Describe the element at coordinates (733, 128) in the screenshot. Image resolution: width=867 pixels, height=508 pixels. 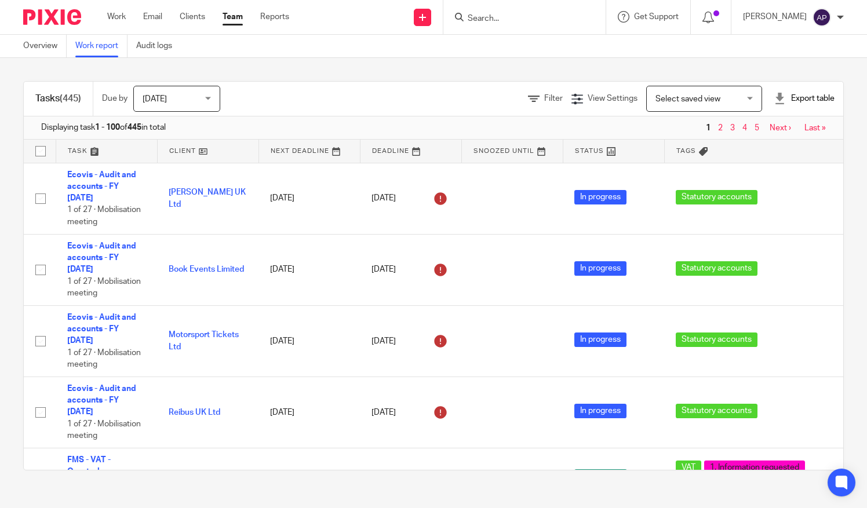
I see `a: 3` at that location.